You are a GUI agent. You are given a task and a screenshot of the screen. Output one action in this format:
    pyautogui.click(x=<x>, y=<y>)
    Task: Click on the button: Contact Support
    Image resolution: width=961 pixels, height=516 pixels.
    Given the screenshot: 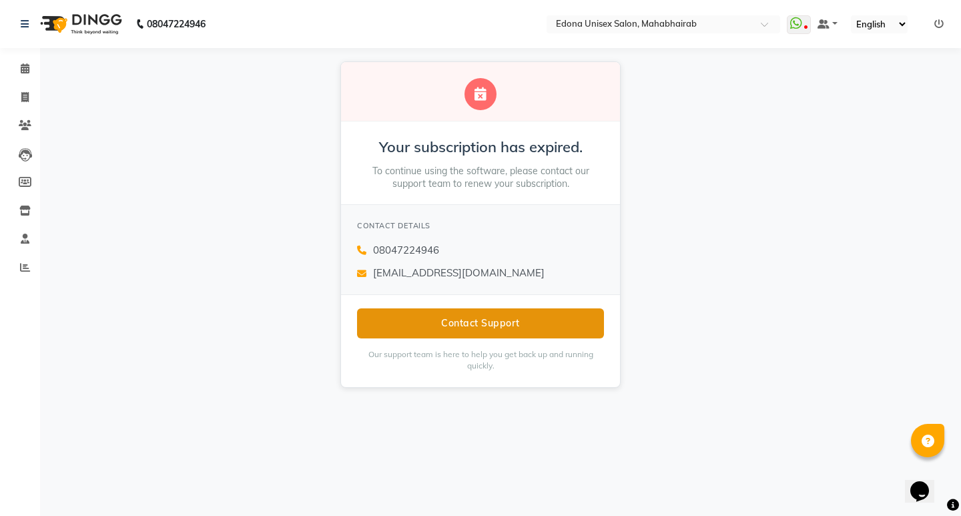 What is the action you would take?
    pyautogui.click(x=480, y=323)
    